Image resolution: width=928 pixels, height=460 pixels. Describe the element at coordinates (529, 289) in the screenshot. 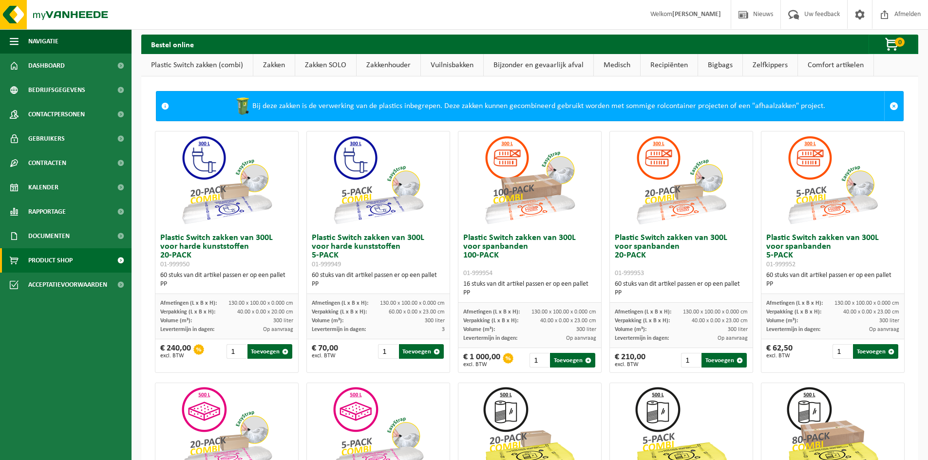

I see `div: 16 stuks van dit artikel passen er op een pallet` at that location.